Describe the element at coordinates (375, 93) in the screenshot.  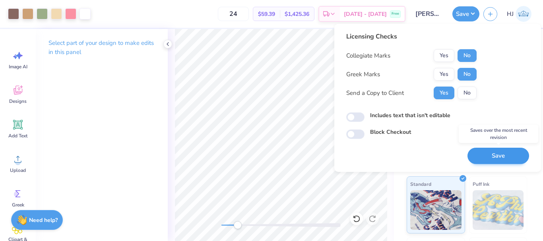
I see `div: Send a Copy to Client` at that location.